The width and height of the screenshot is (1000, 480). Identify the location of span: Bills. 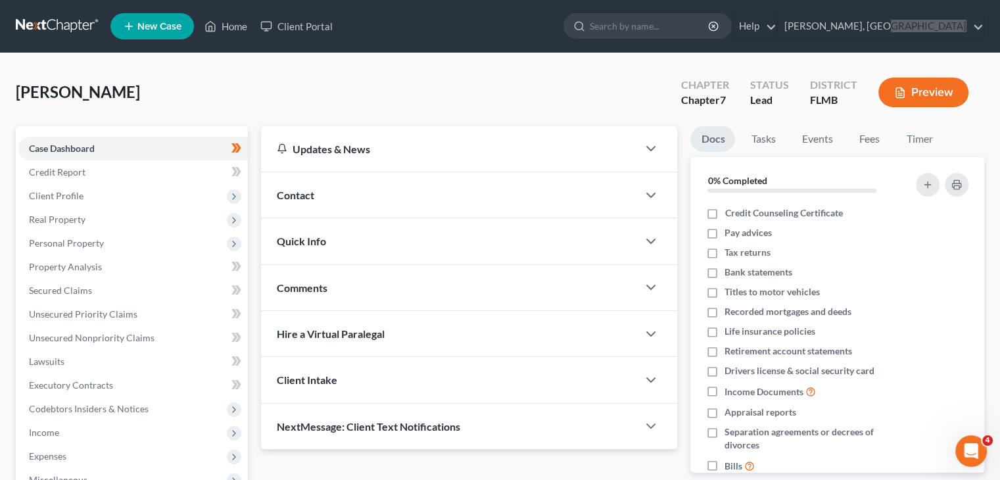
(733, 466).